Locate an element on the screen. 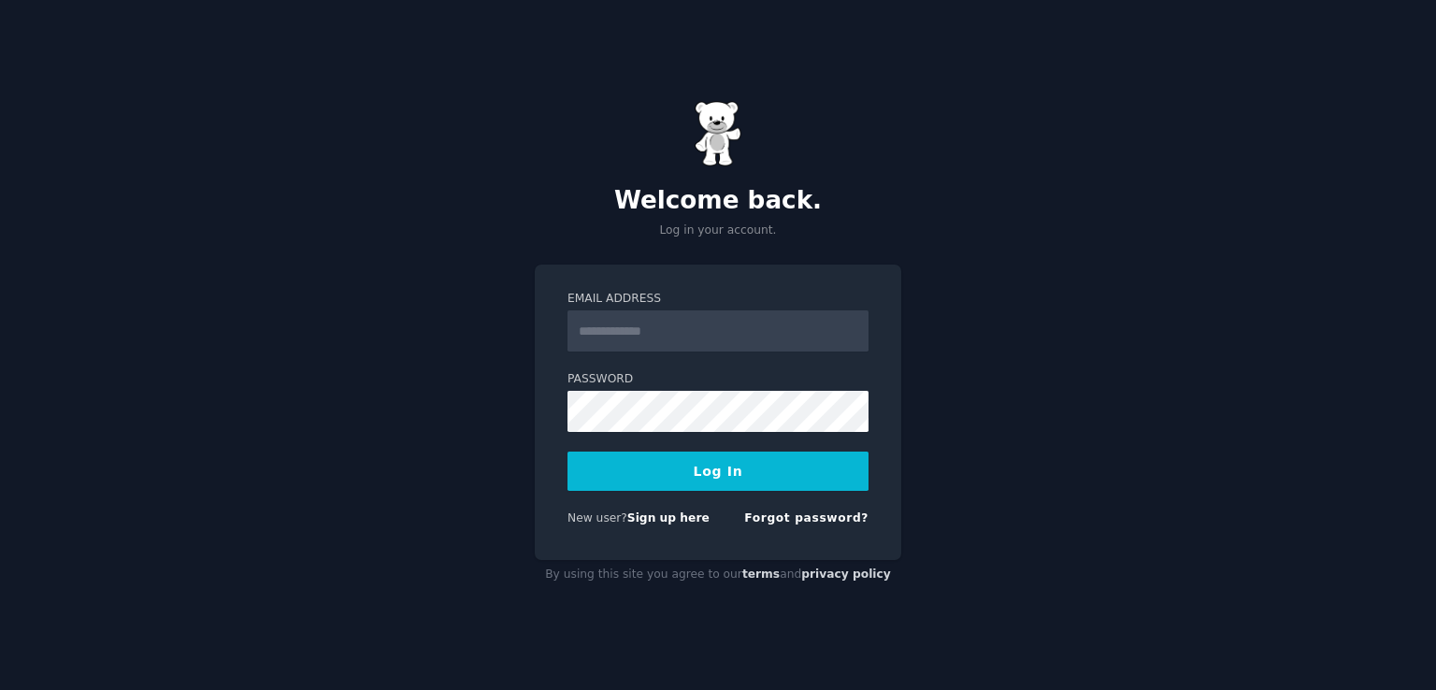  a: privacy policy is located at coordinates (846, 574).